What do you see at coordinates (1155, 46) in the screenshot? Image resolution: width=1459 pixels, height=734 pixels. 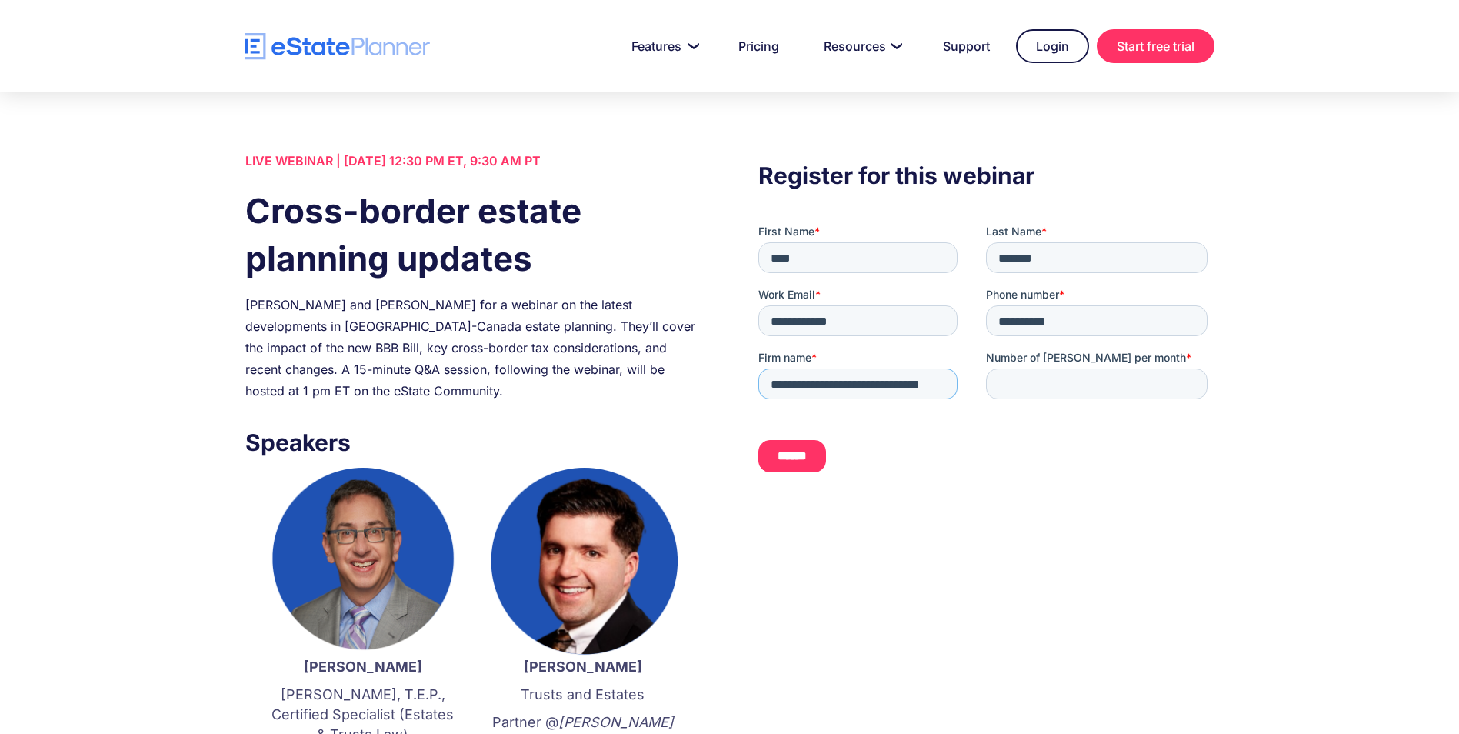 I see `a: Start free trial` at bounding box center [1155, 46].